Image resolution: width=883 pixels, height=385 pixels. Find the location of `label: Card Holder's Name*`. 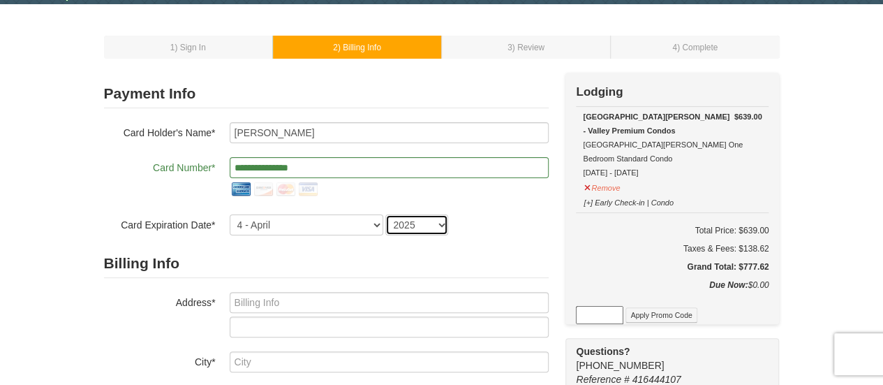

label: Card Holder's Name* is located at coordinates (160, 131).